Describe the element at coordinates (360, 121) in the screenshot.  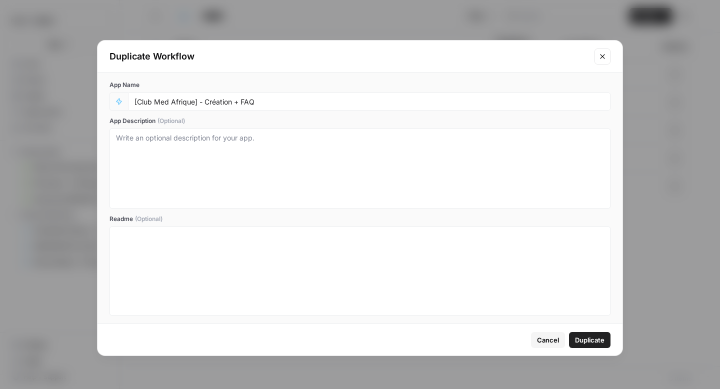
I see `label: App Description` at that location.